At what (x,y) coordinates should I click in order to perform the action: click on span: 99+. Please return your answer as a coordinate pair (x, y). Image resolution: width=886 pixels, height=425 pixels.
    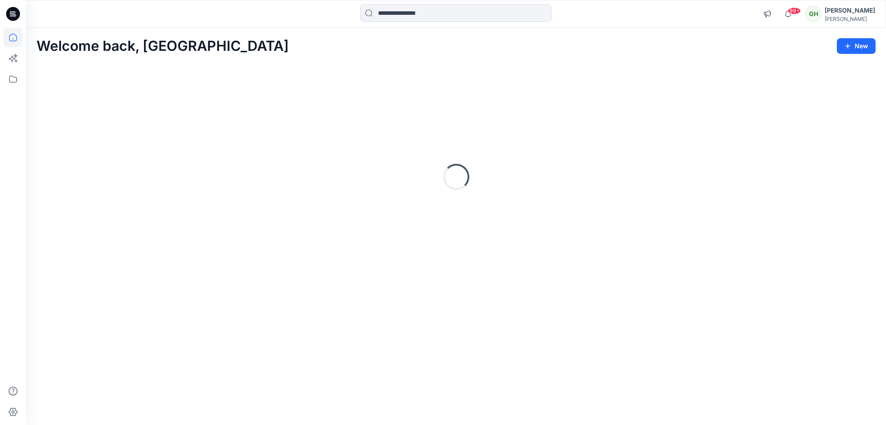
    Looking at the image, I should click on (794, 11).